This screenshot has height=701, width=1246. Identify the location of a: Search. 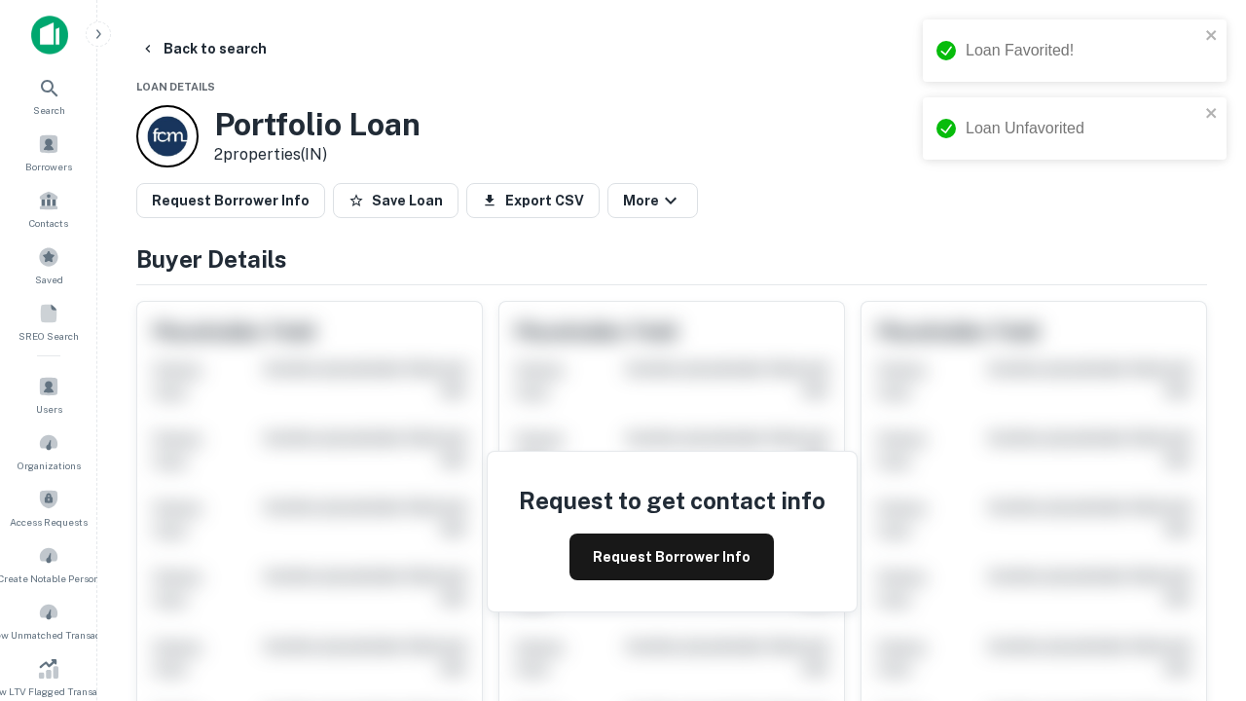
(49, 95).